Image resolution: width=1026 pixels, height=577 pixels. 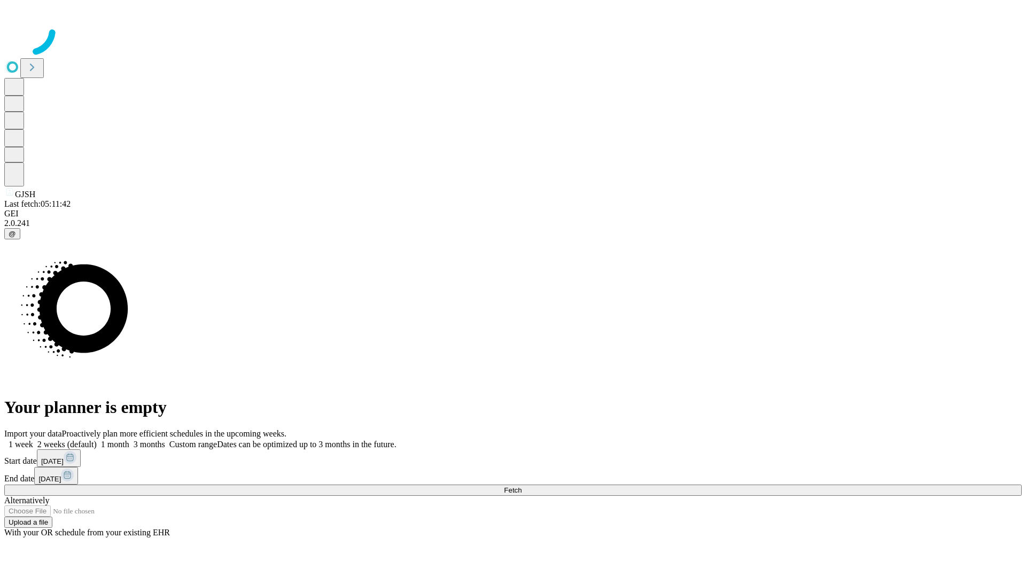 What do you see at coordinates (87, 532) in the screenshot?
I see `span: With your OR schedule from your existing EHR` at bounding box center [87, 532].